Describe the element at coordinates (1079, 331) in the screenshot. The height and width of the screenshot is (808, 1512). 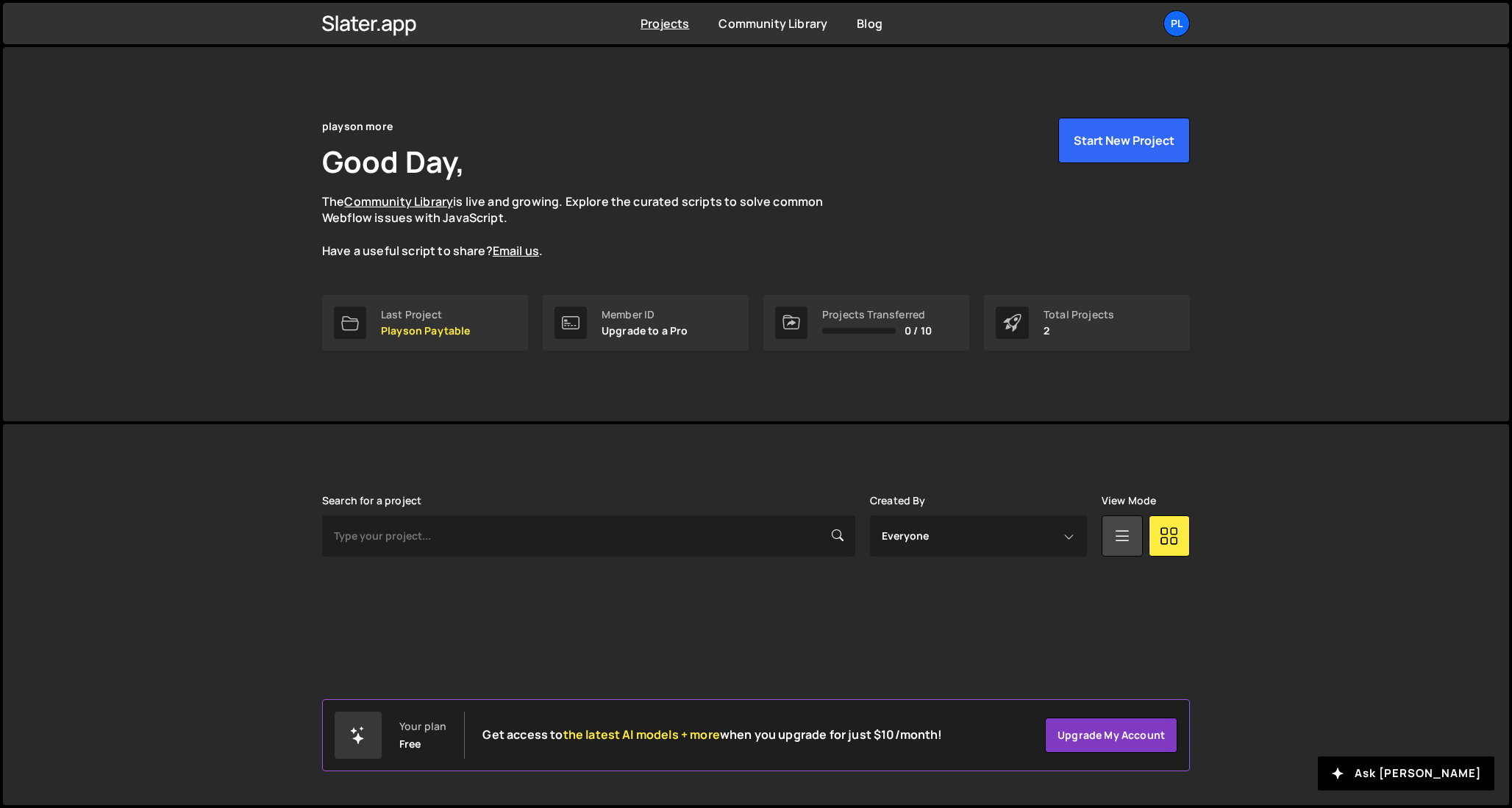
I see `p: 2` at that location.